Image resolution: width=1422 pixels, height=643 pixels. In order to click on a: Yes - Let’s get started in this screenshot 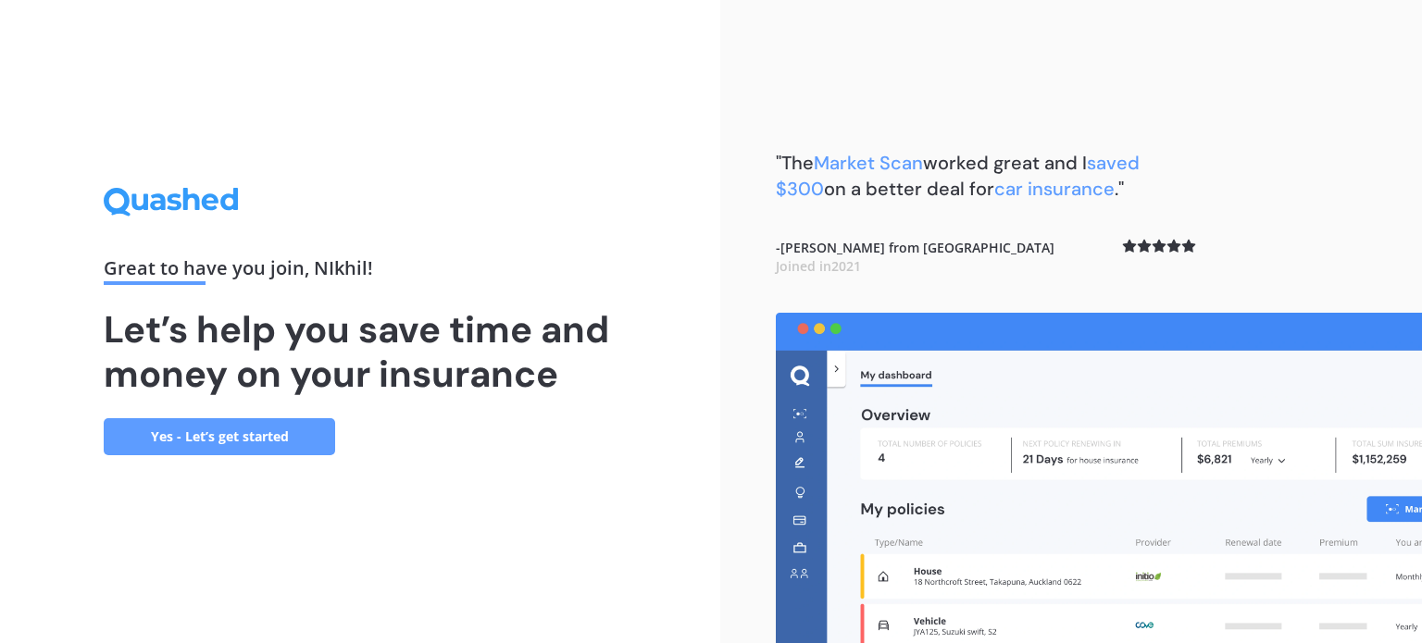, I will do `click(219, 437)`.